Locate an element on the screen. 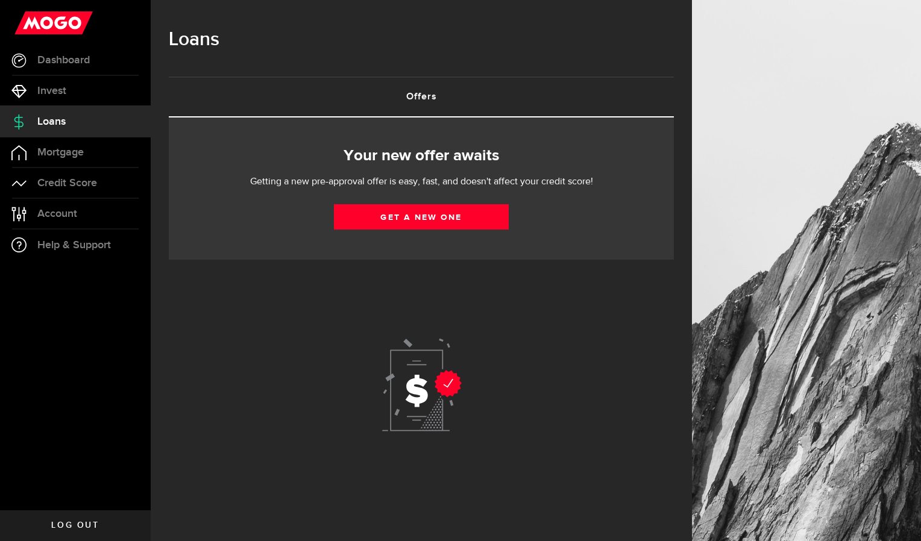 Image resolution: width=921 pixels, height=541 pixels. span: Credit Score is located at coordinates (67, 183).